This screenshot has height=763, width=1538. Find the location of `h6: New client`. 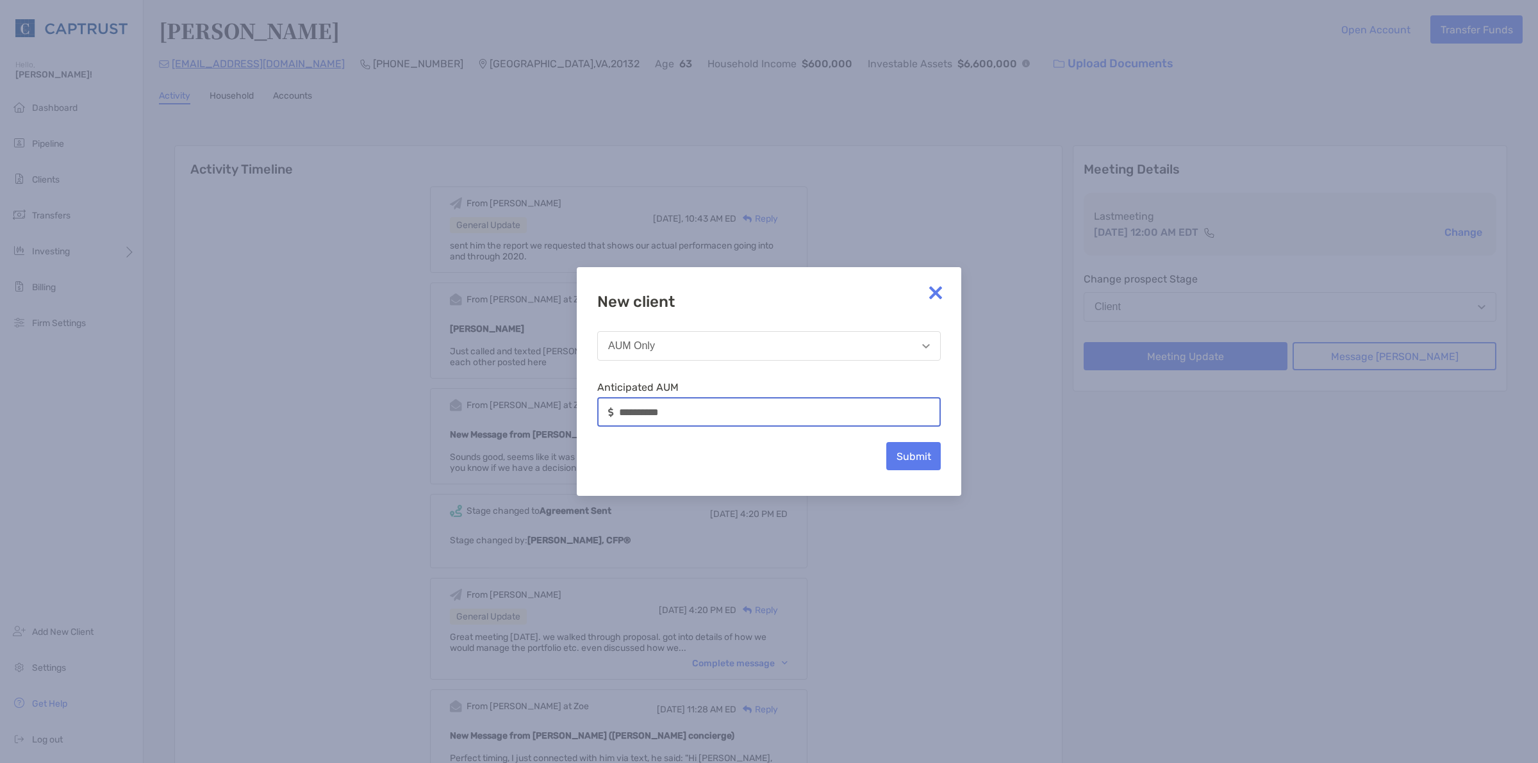

h6: New client is located at coordinates (636, 302).